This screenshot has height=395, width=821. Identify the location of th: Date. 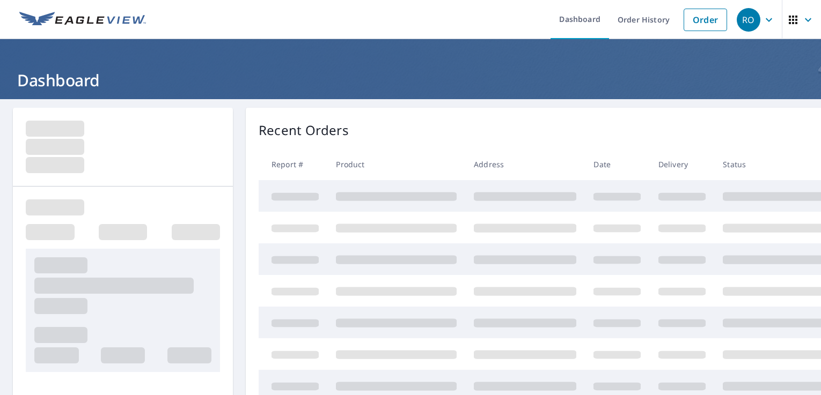
(617, 164).